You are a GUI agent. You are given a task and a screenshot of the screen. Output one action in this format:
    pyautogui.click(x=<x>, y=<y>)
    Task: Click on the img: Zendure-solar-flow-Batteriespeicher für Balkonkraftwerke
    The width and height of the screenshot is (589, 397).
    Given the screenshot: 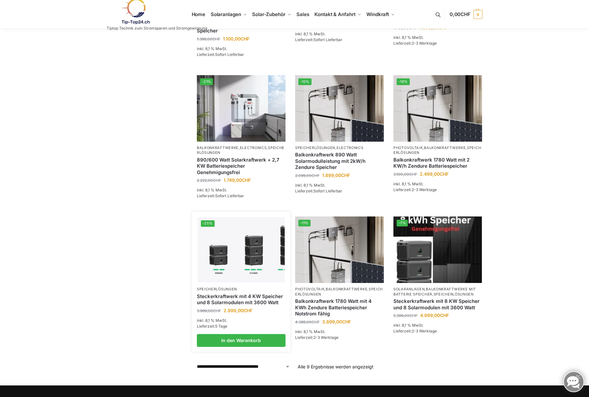 What is the action you would take?
    pyautogui.click(x=339, y=249)
    